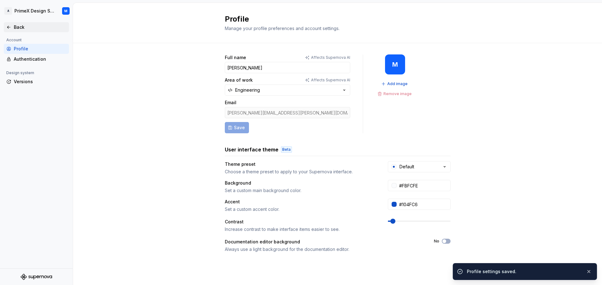 This screenshot has height=285, width=602. Describe the element at coordinates (282, 28) in the screenshot. I see `span: Manage your profile preferences and account settings.` at that location.